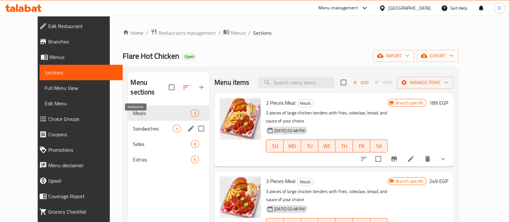  I want to click on button: MO, so click(292, 146).